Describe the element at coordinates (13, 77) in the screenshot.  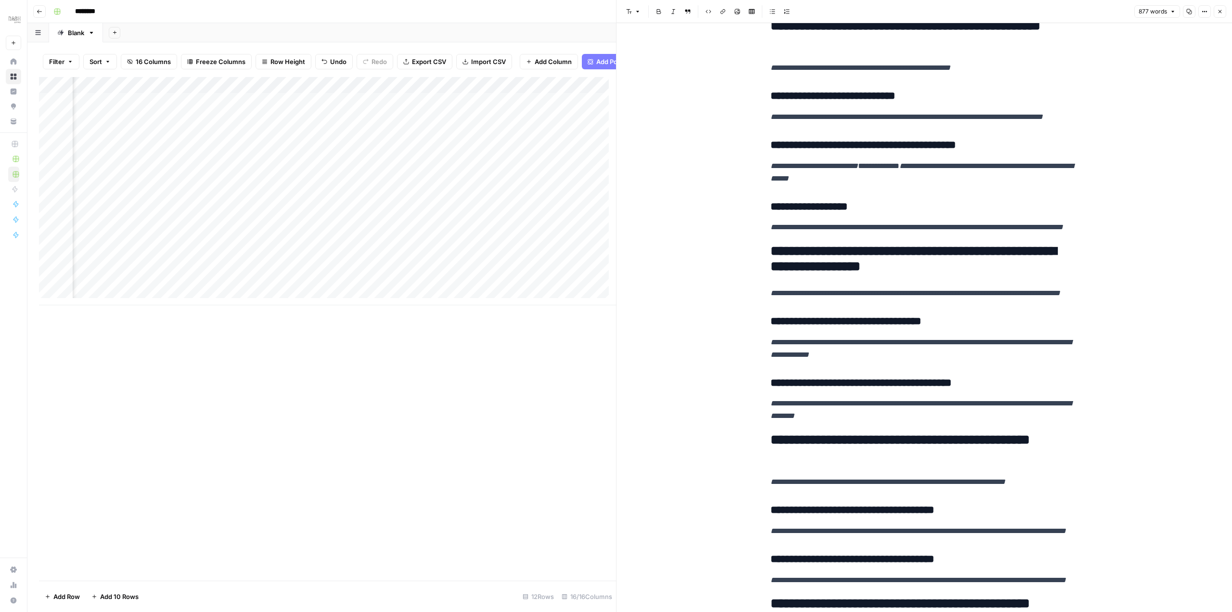
I see `a: Browse` at that location.